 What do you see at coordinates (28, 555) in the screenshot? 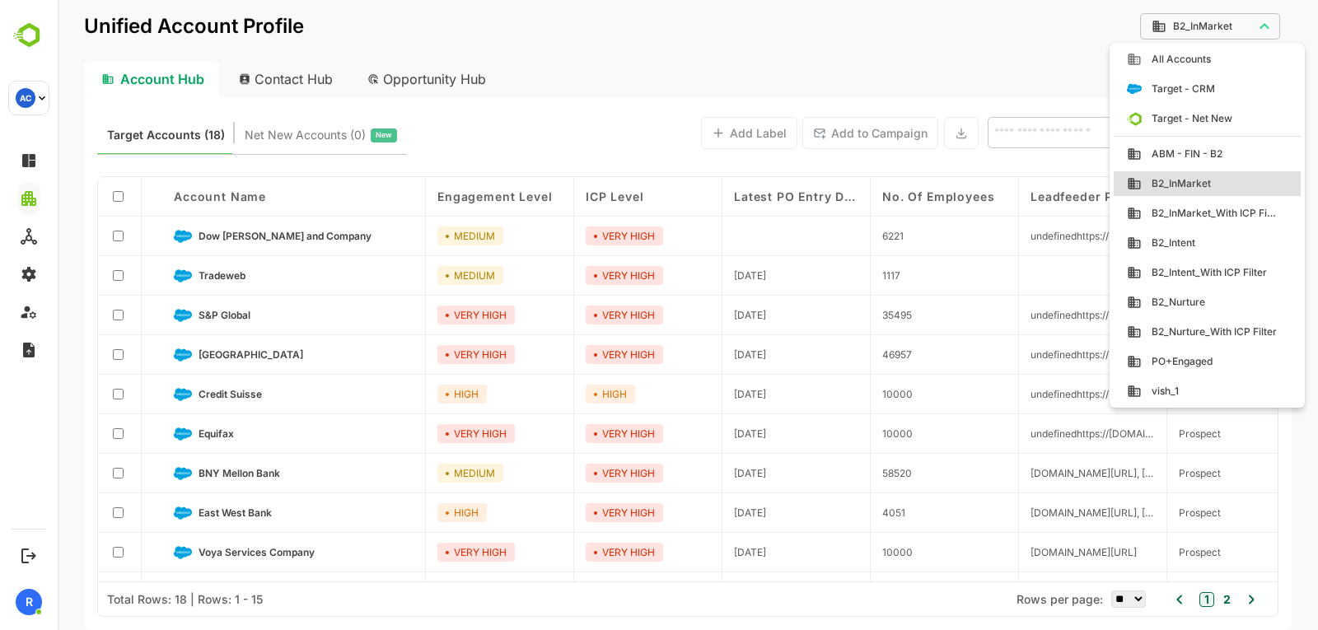
I see `button: Logout` at bounding box center [28, 555].